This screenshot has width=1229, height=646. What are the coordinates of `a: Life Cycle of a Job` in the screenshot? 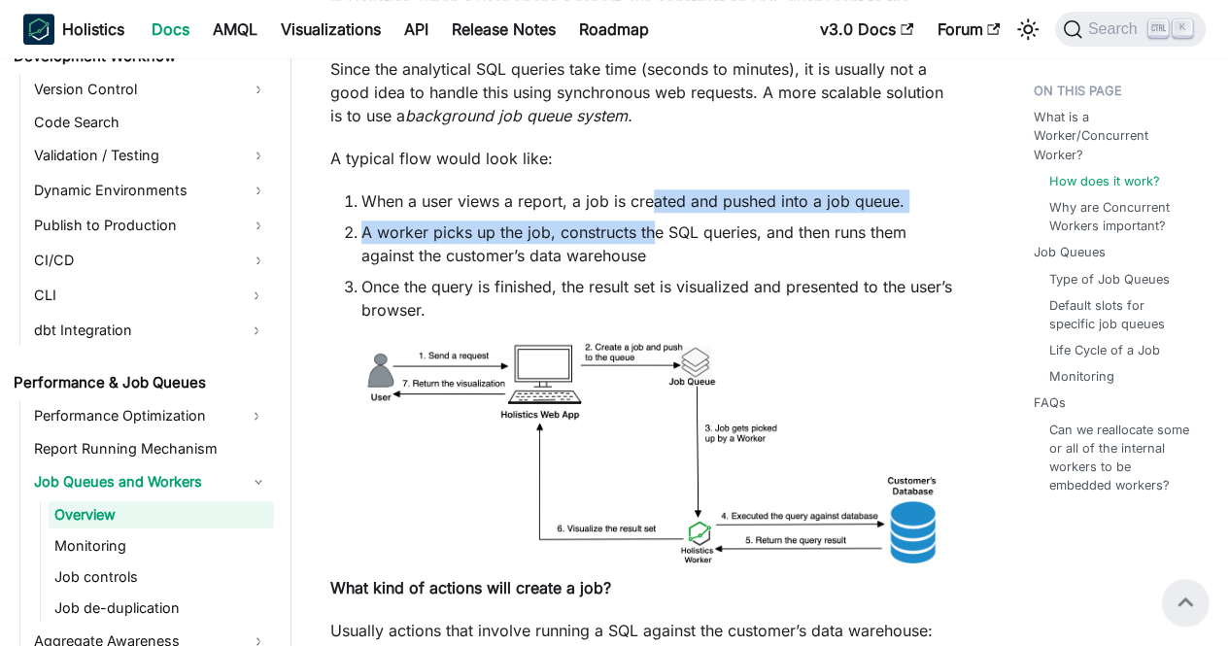 It's located at (1105, 350).